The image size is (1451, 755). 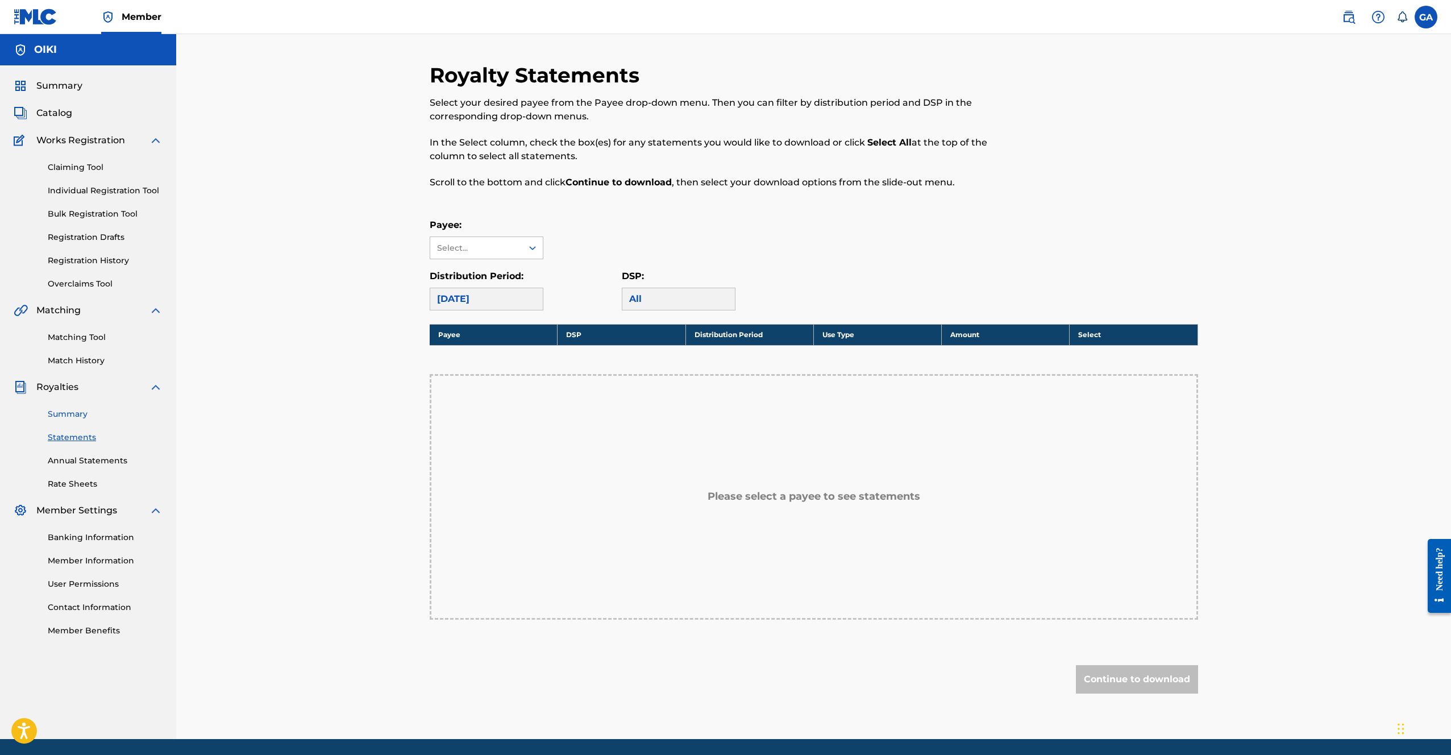 I want to click on img: Matching, so click(x=20, y=310).